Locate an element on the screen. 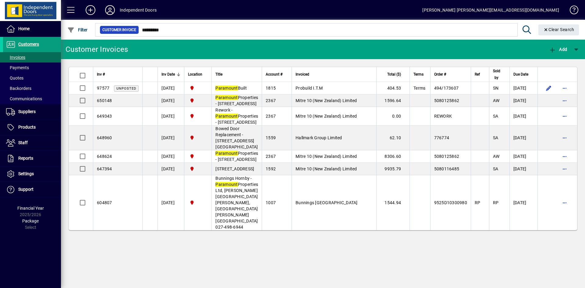 This screenshot has width=585, height=288. a: Products is located at coordinates (32, 127).